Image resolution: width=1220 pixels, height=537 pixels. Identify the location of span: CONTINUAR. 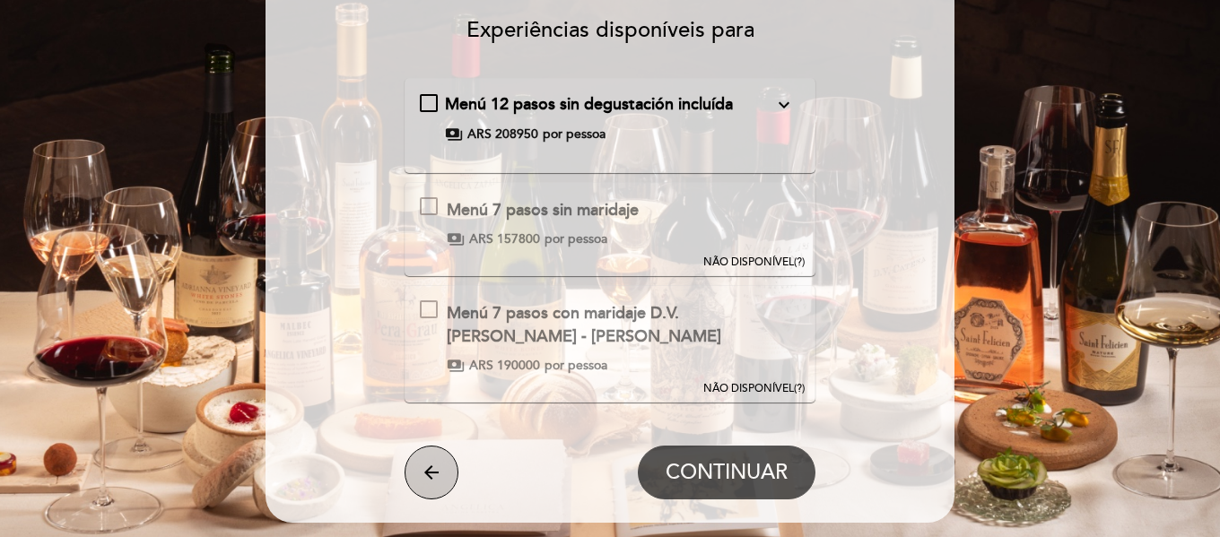
(727, 474).